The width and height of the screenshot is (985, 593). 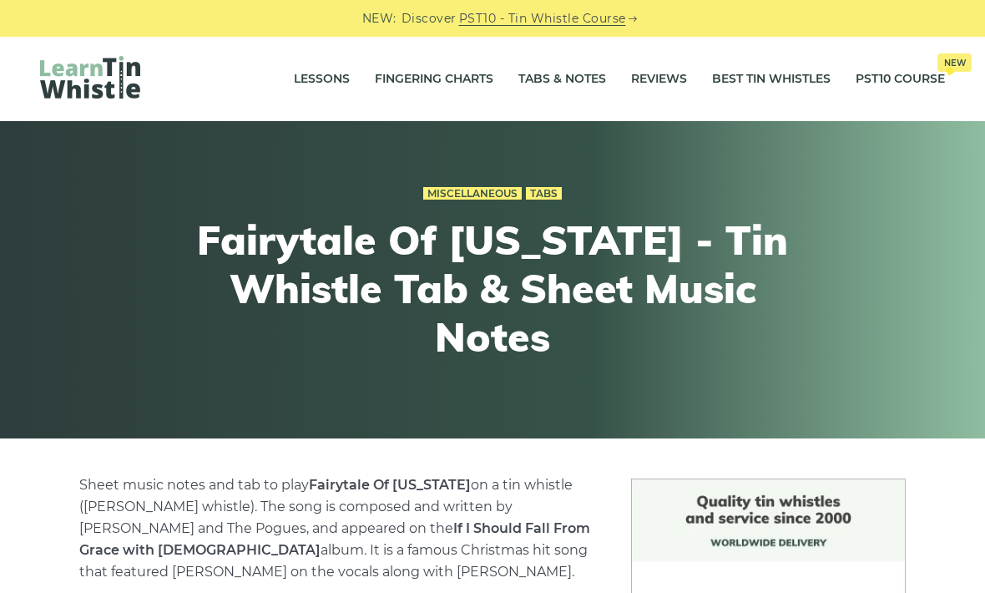 I want to click on a: Tabs & Notes, so click(x=562, y=79).